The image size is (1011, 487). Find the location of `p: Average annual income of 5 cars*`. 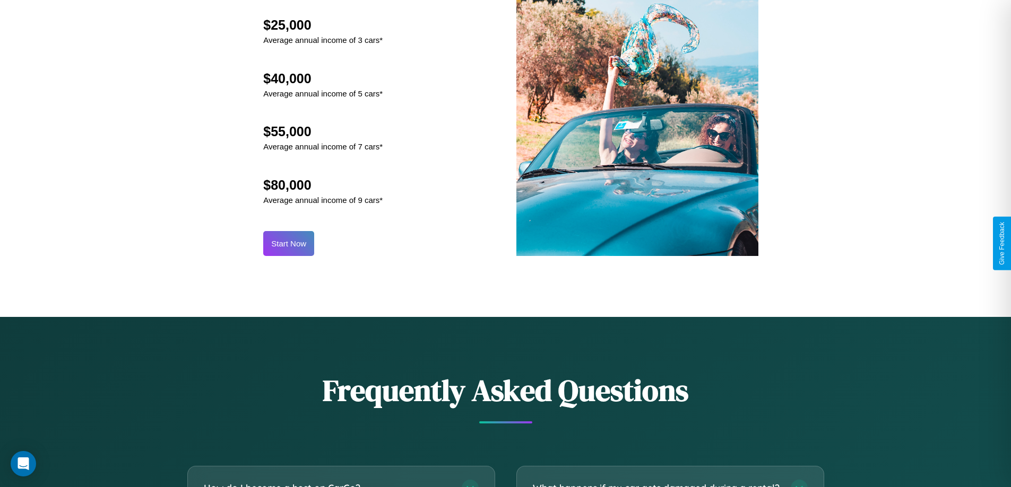

p: Average annual income of 5 cars* is located at coordinates (323, 93).